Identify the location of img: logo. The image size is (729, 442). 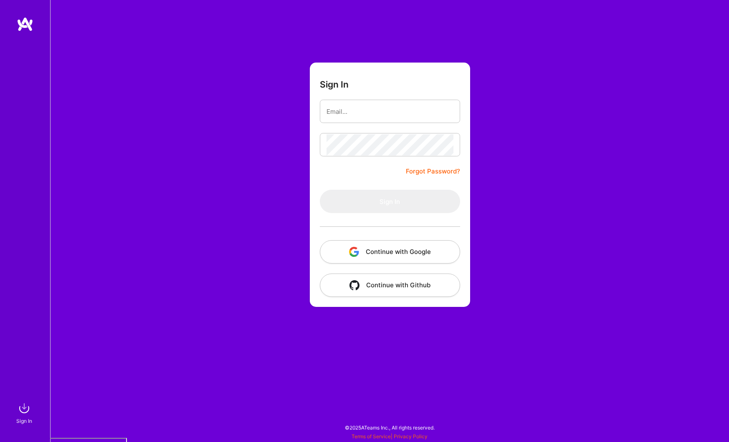
(25, 24).